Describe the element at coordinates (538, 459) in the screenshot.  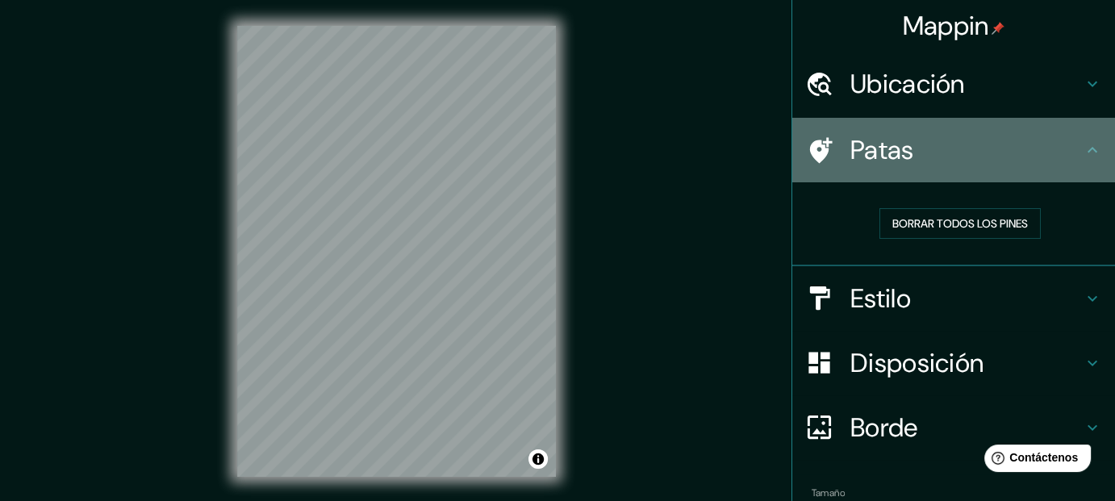
I see `button: Activar o desactivar atribución` at that location.